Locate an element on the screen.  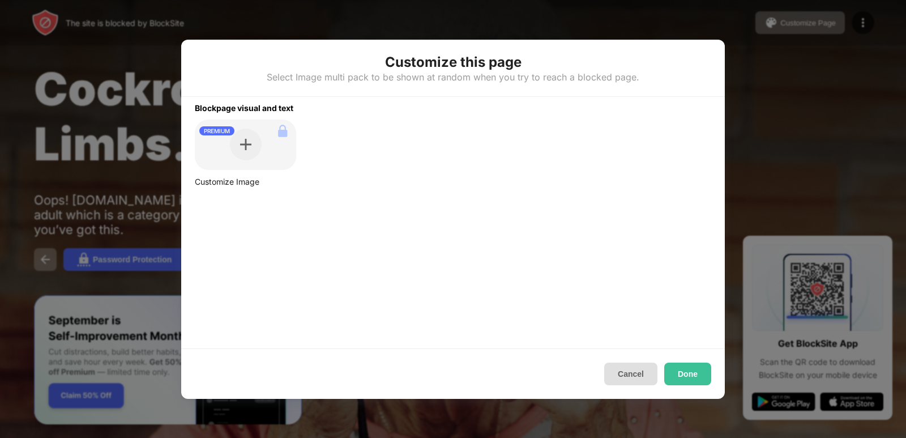
div: Customize Image is located at coordinates (245, 182).